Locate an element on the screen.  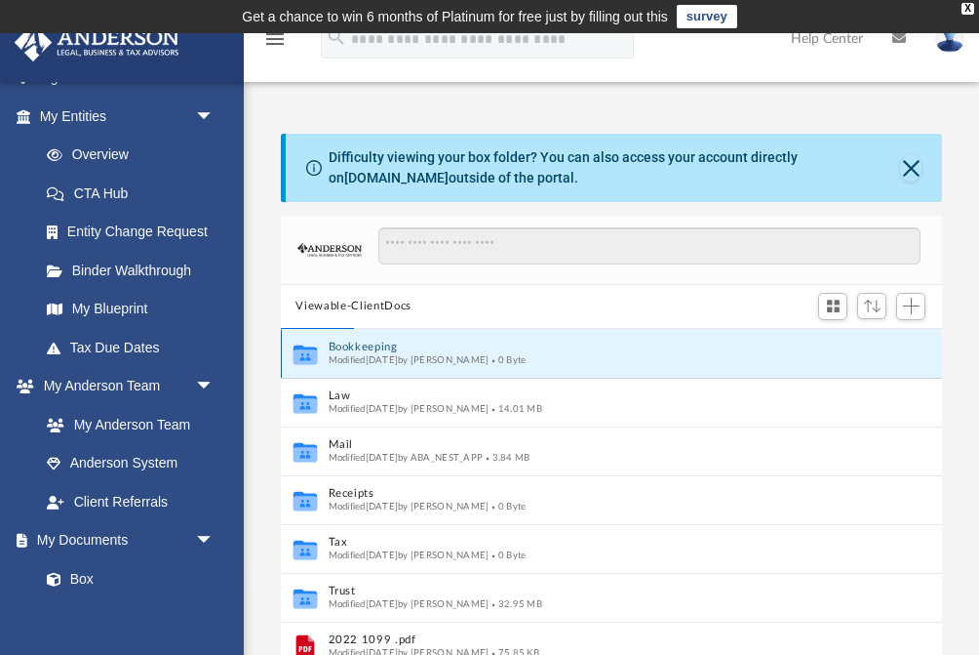
a: Box is located at coordinates (126, 578).